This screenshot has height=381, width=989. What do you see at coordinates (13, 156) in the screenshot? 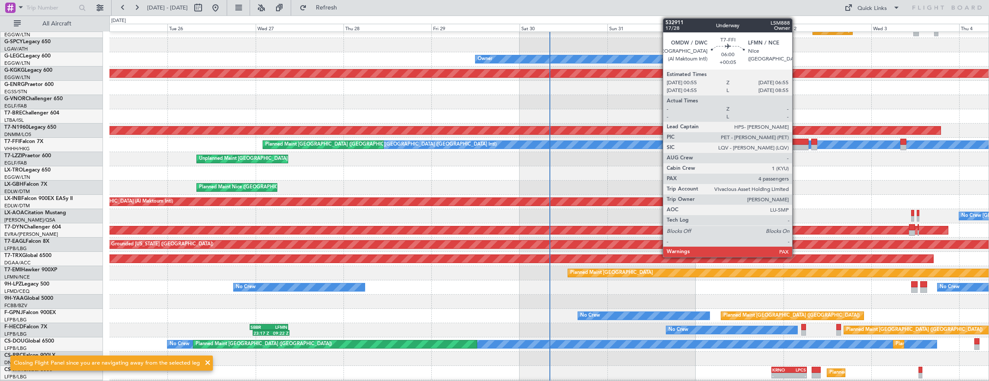
I see `span: T7-LZZI` at bounding box center [13, 156].